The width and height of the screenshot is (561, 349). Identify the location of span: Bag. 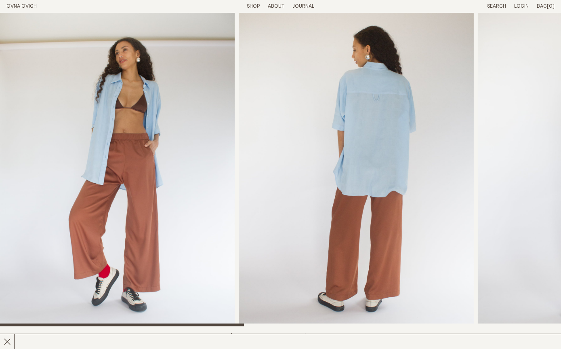
(542, 6).